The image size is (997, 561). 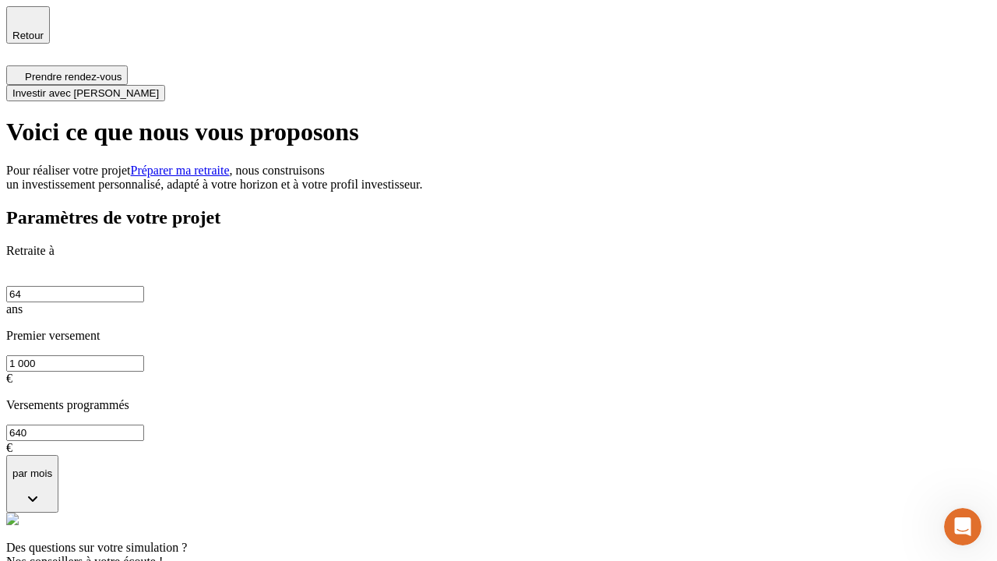 What do you see at coordinates (69, 170) in the screenshot?
I see `span: Pour réaliser votre projet` at bounding box center [69, 170].